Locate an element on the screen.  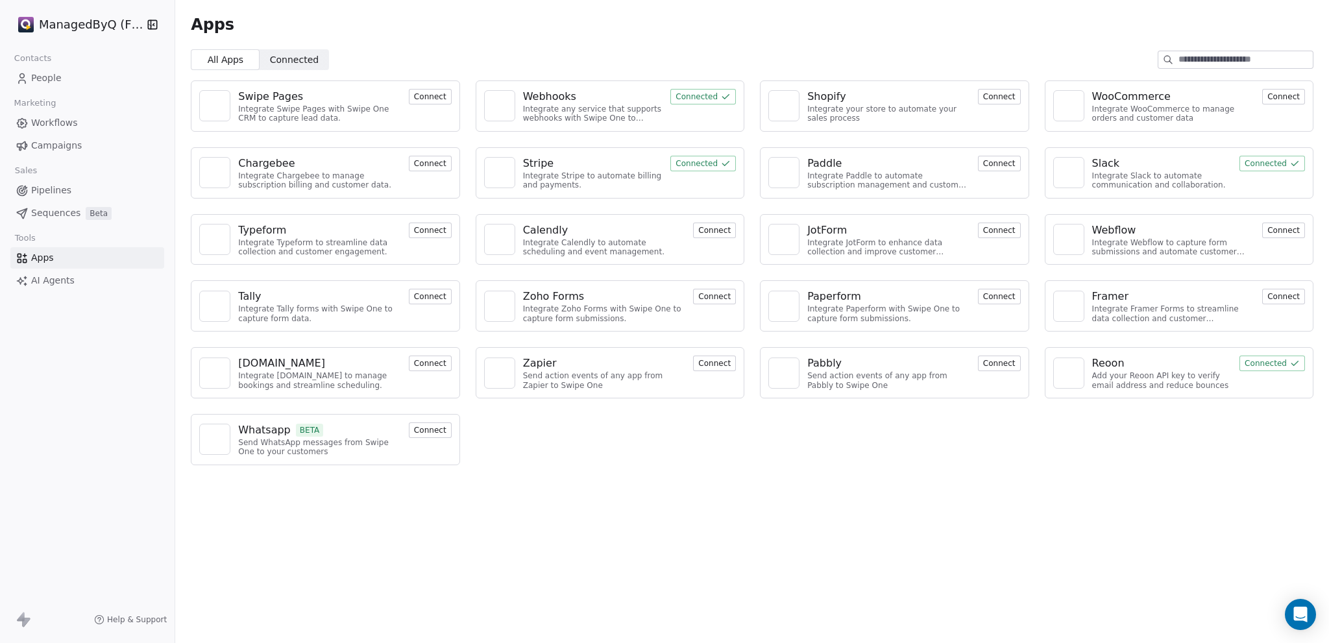
span: Connected is located at coordinates (294, 60).